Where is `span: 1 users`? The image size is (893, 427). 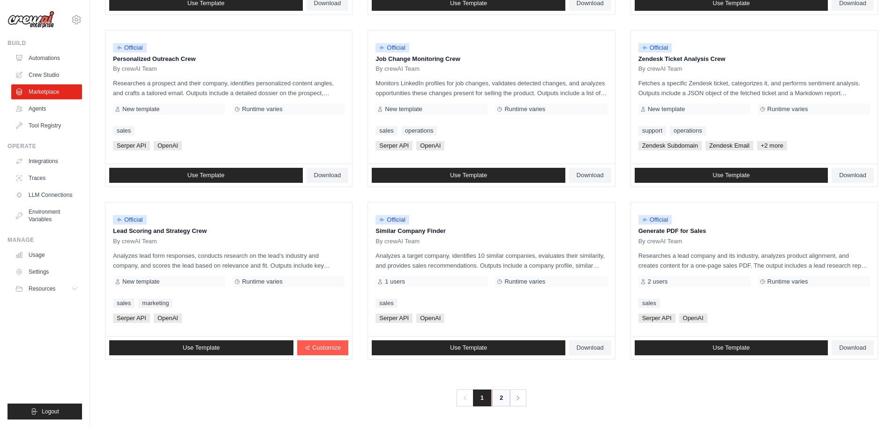 span: 1 users is located at coordinates (395, 282).